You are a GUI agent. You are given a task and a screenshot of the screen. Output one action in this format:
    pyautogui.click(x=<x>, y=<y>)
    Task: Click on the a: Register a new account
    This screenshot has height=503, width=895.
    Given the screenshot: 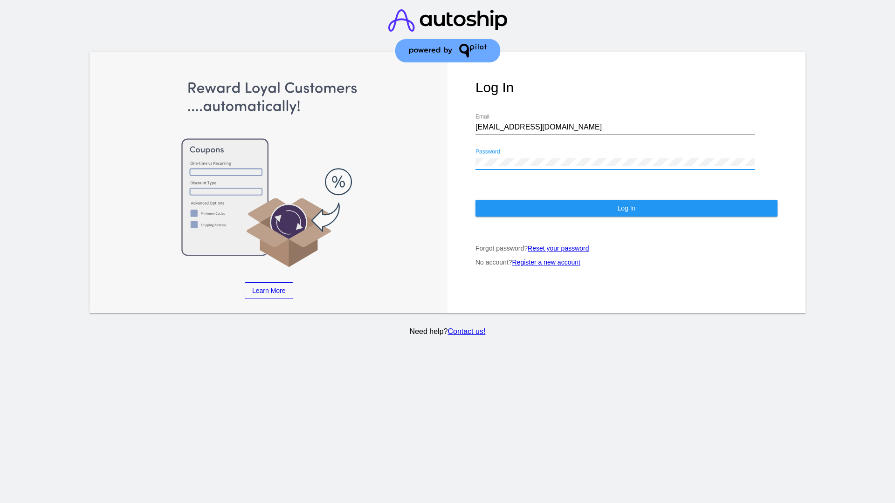 What is the action you would take?
    pyautogui.click(x=546, y=262)
    